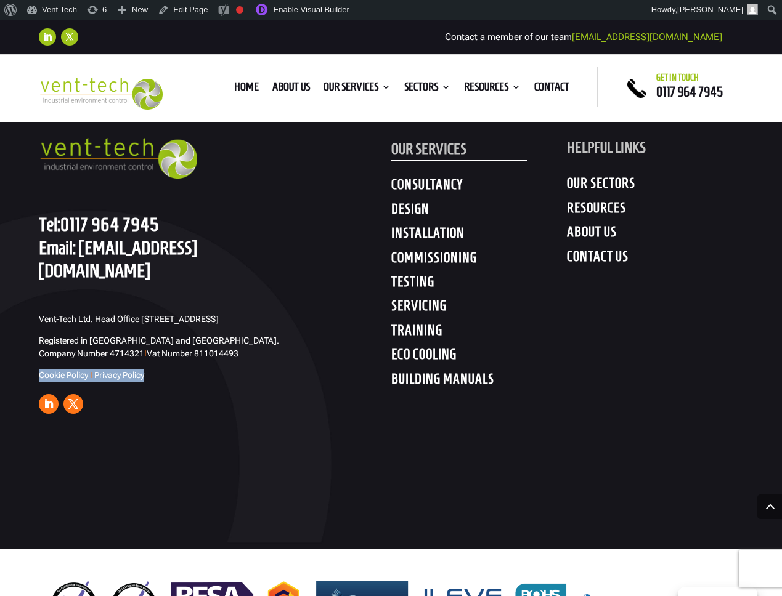 The height and width of the screenshot is (596, 782). Describe the element at coordinates (427, 89) in the screenshot. I see `a: Sectors` at that location.